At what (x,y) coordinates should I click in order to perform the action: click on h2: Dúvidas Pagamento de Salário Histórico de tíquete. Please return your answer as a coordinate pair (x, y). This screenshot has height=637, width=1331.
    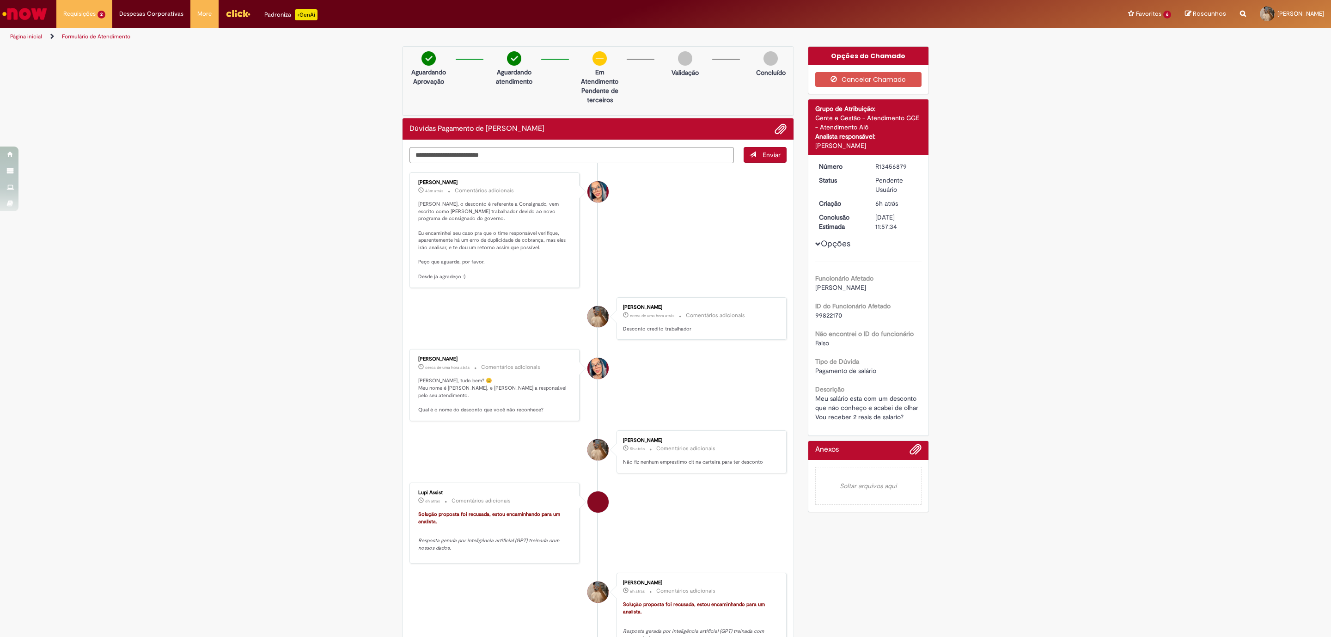
    Looking at the image, I should click on (477, 129).